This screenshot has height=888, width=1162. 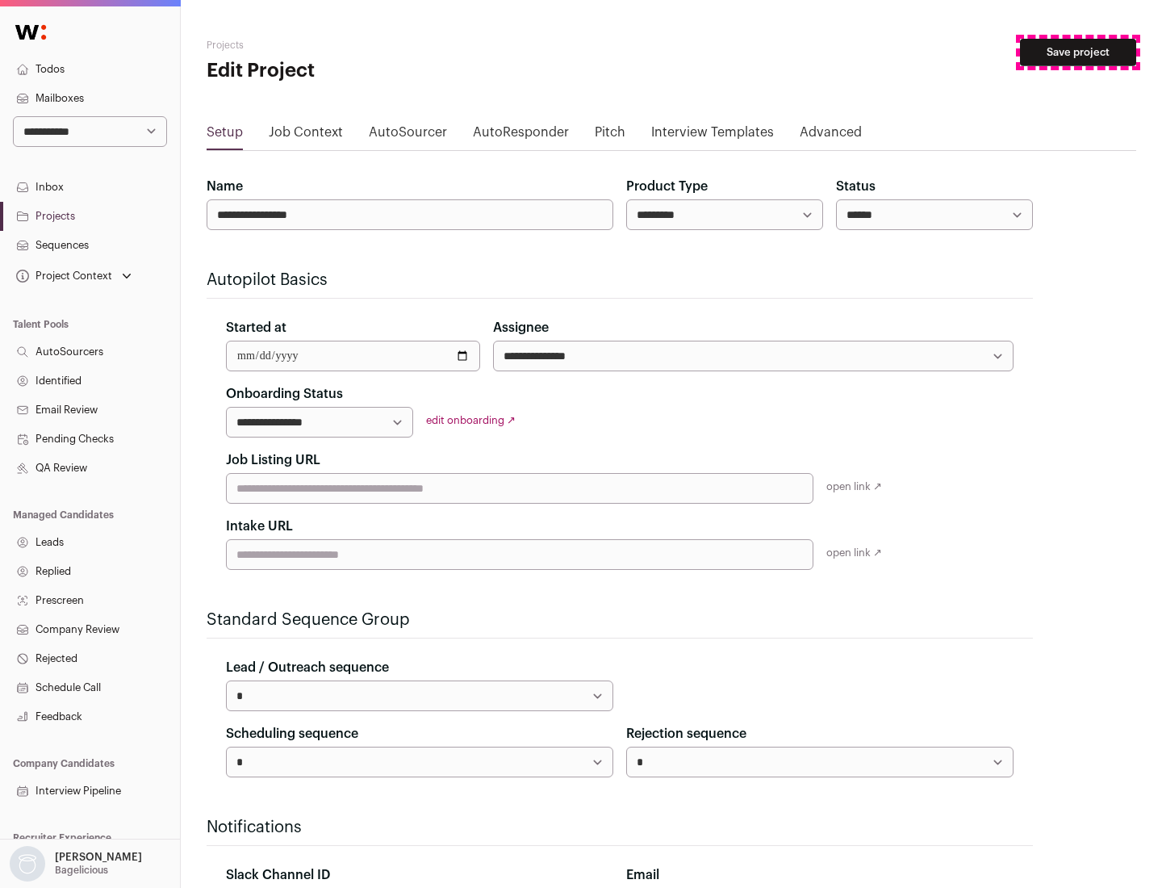 I want to click on label: Product Type, so click(x=667, y=186).